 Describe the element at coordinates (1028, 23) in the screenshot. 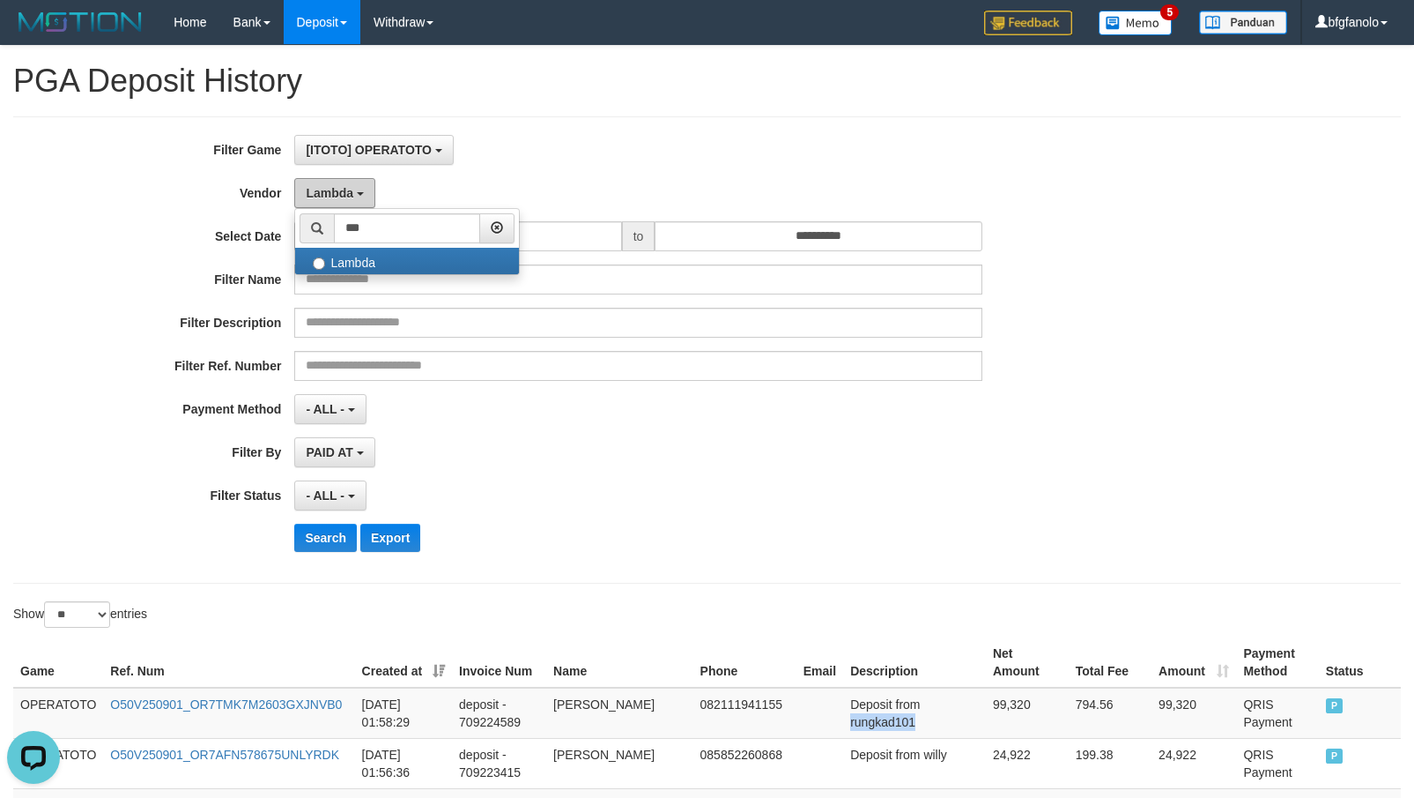

I see `img: Feedback.jpg` at that location.